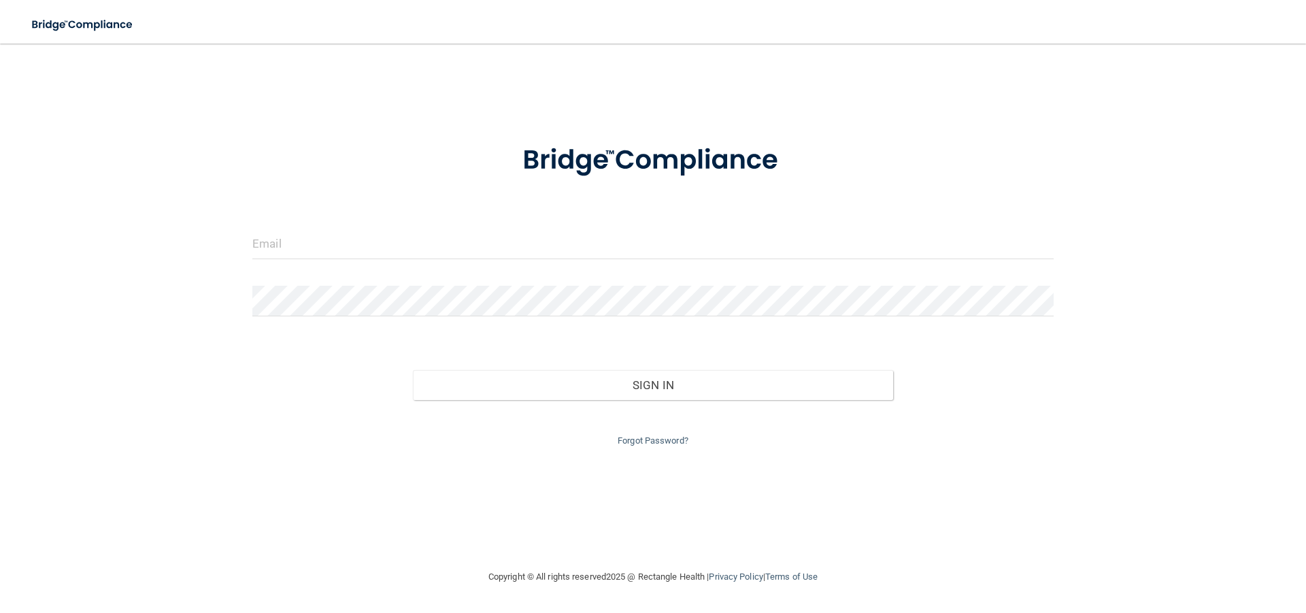 This screenshot has height=613, width=1306. What do you see at coordinates (653, 243) in the screenshot?
I see `input: Email` at bounding box center [653, 243].